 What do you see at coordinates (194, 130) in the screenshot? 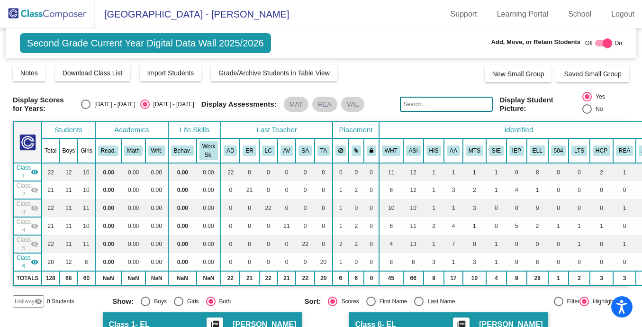
I see `th: Life Skills` at bounding box center [194, 130].